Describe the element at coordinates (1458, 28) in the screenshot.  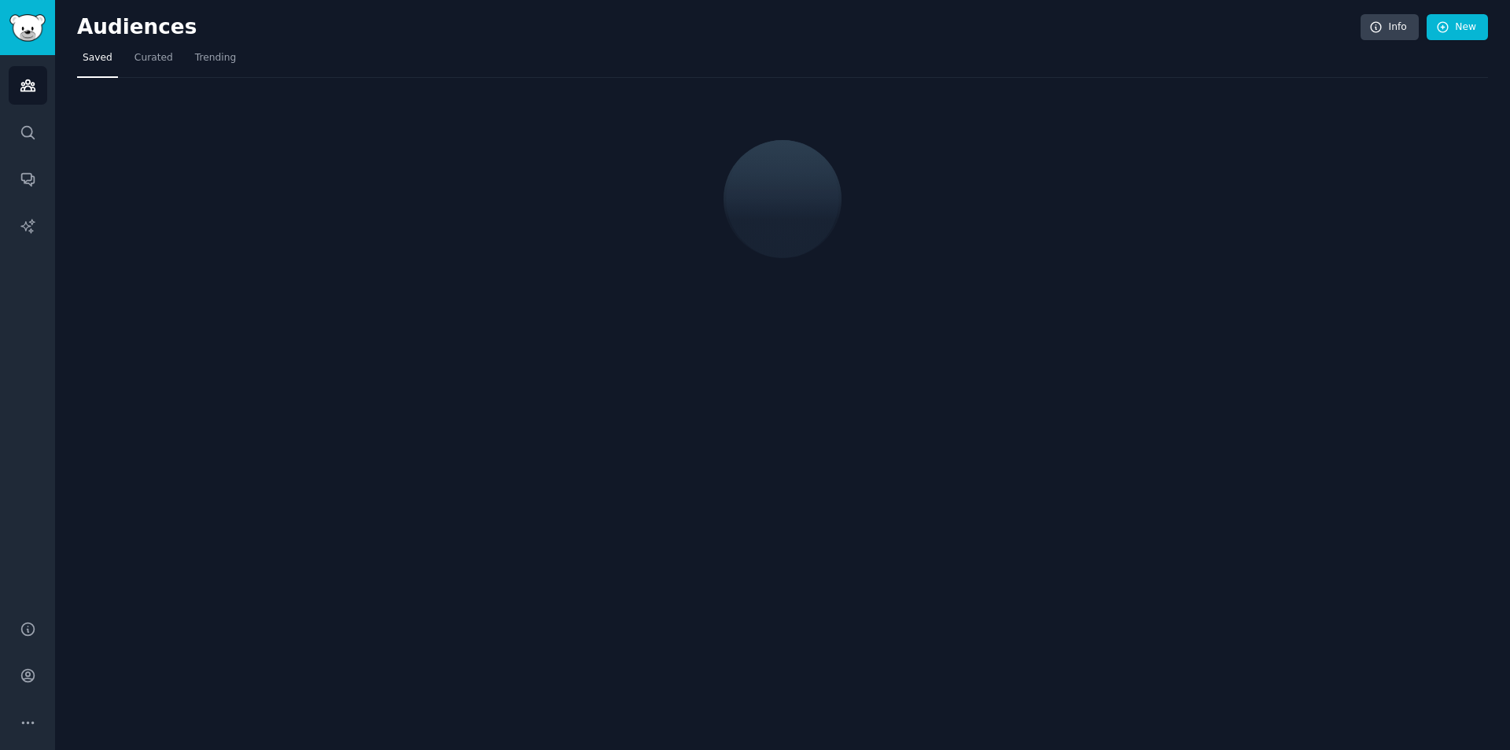
I see `a: New` at that location.